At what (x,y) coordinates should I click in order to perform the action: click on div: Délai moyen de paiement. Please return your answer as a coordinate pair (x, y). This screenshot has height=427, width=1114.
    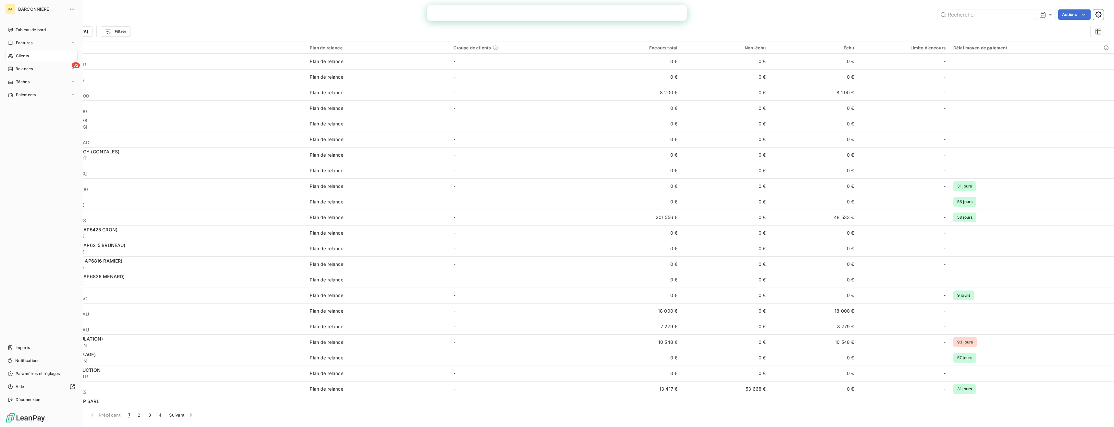
    Looking at the image, I should click on (1032, 48).